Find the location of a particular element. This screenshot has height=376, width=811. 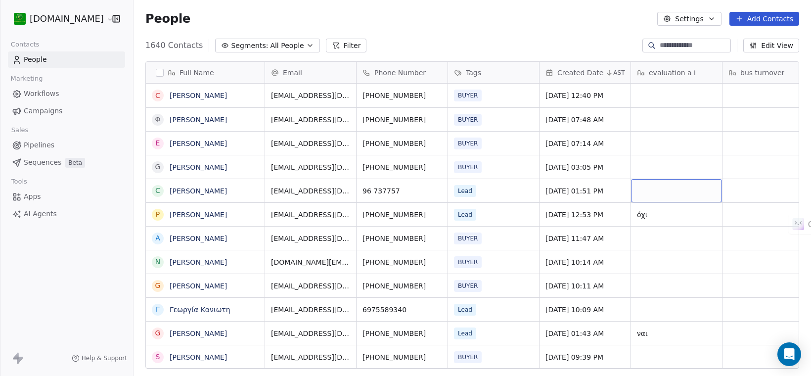

a: People is located at coordinates (66, 59).